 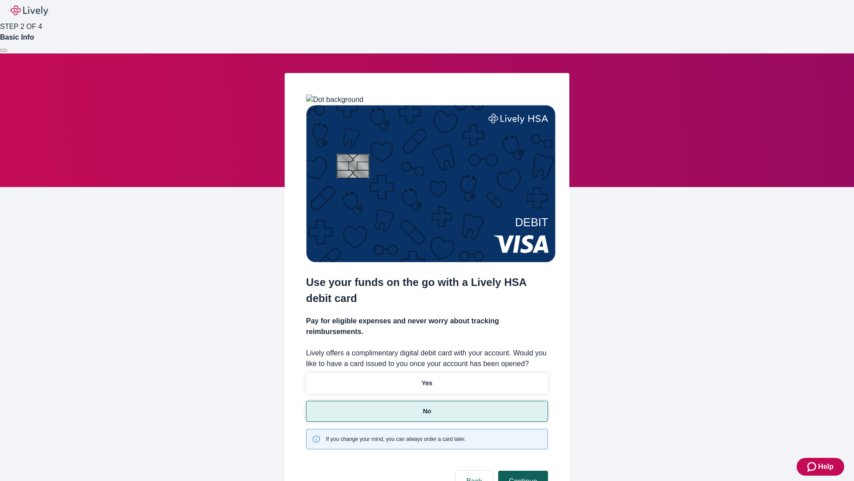 I want to click on p: No, so click(x=427, y=411).